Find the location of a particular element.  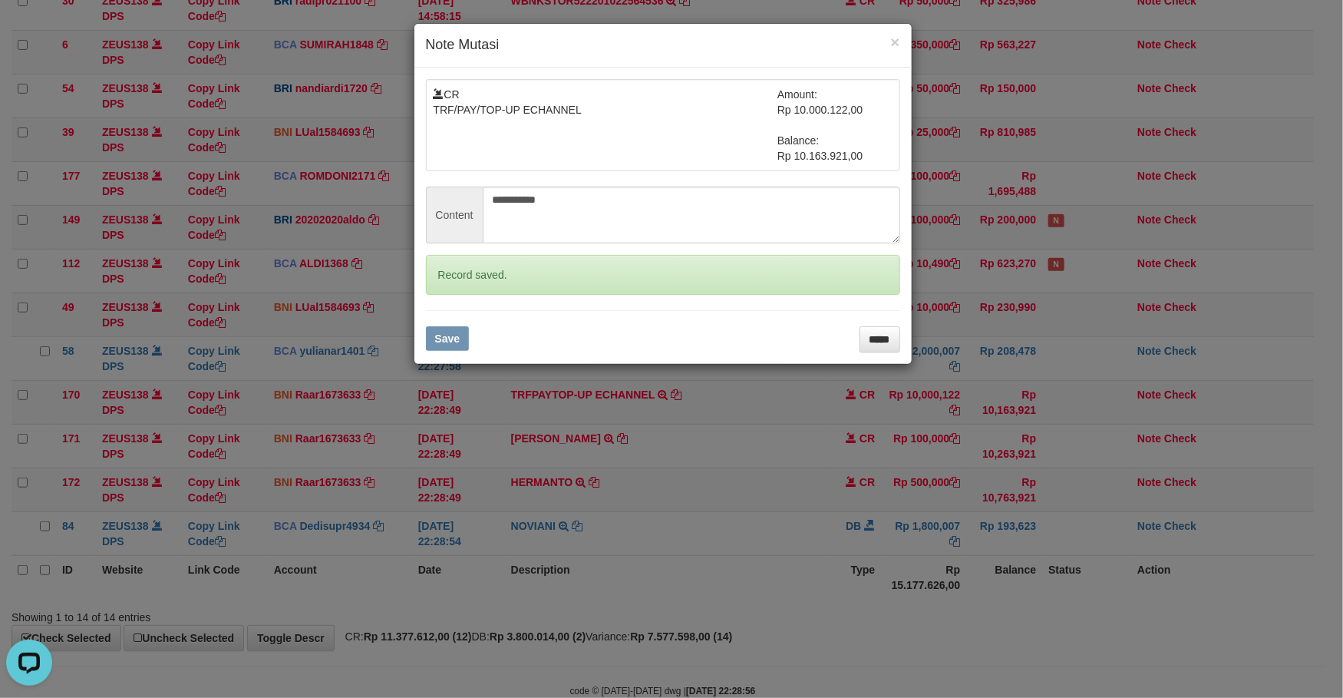

span: Save is located at coordinates (447, 338).